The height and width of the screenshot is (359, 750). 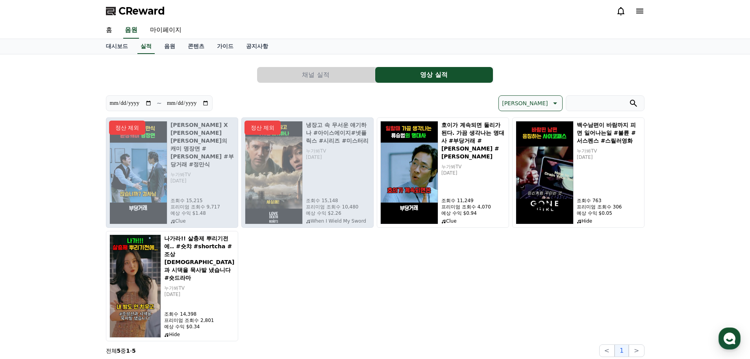 I want to click on img: 호이가 계속되면 둘리가 된다. 가끔 생각나는 명대사 #부당거래 #류승범 #황정민, so click(x=409, y=172).